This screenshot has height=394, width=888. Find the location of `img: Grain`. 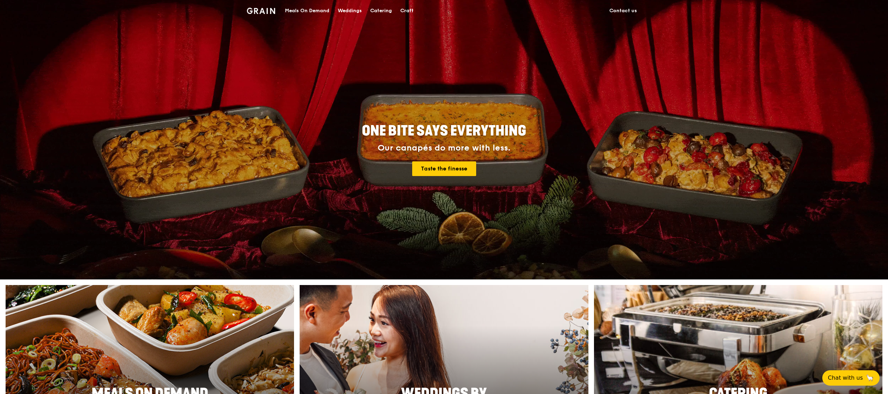

img: Grain is located at coordinates (261, 11).